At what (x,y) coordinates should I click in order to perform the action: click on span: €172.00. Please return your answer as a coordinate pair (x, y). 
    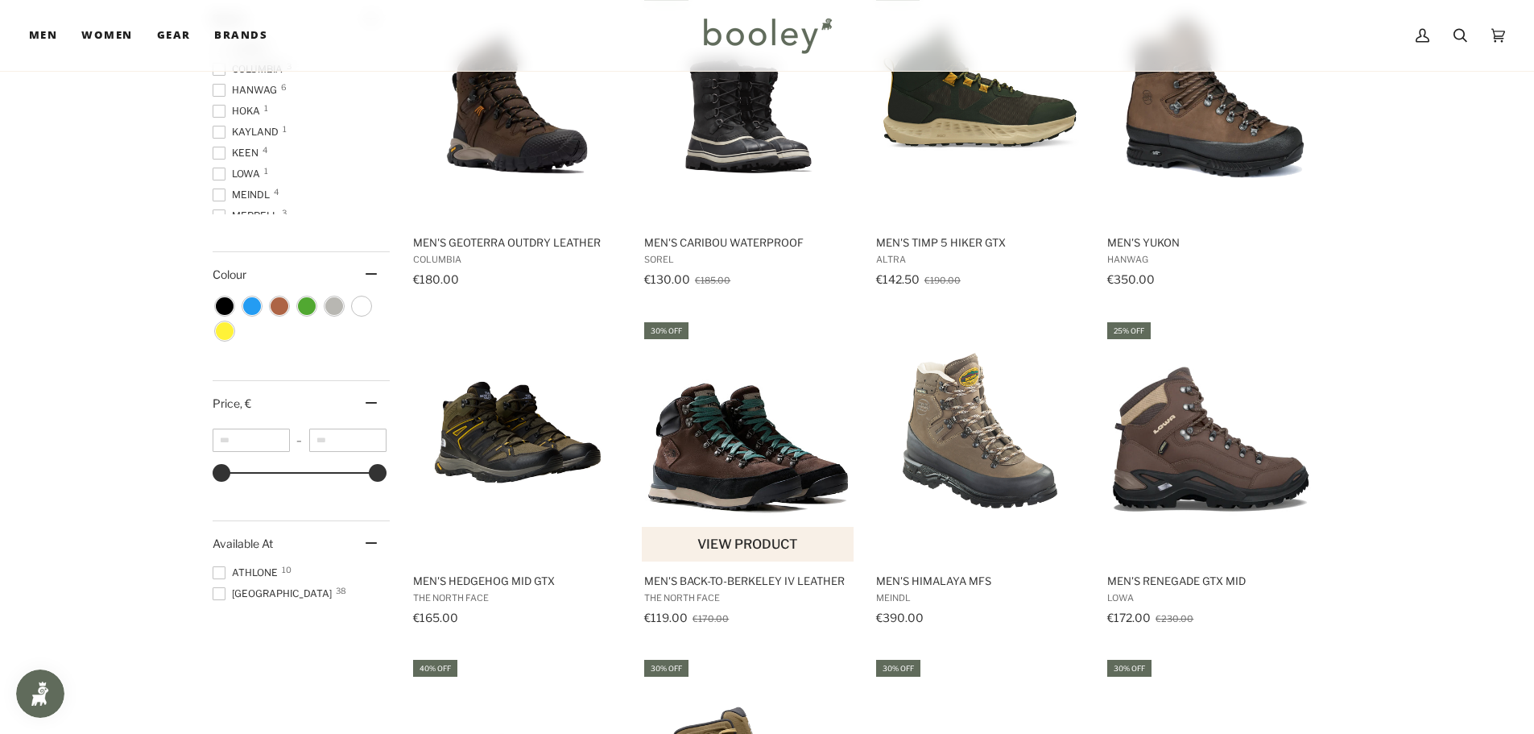
    Looking at the image, I should click on (1129, 617).